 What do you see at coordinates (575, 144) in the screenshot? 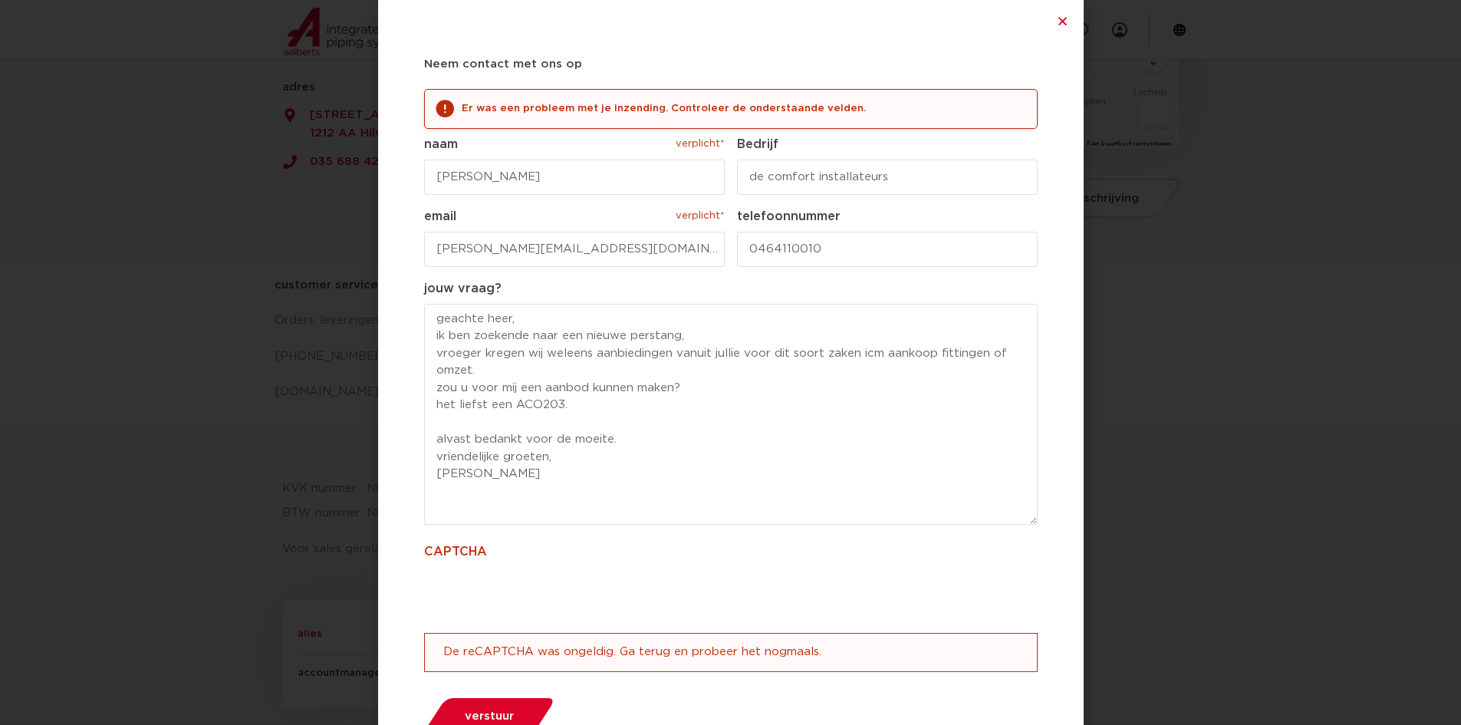
I see `label: naam` at bounding box center [575, 144].